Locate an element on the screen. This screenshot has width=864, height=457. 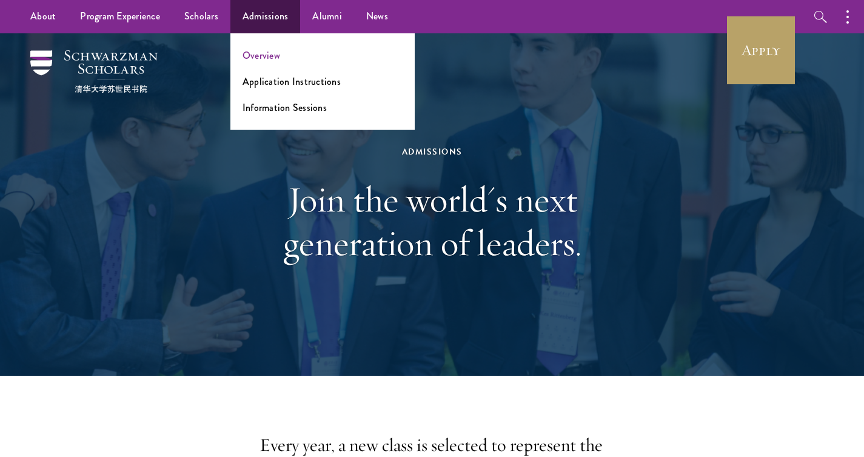
img: Schwarzman Scholars is located at coordinates (94, 72).